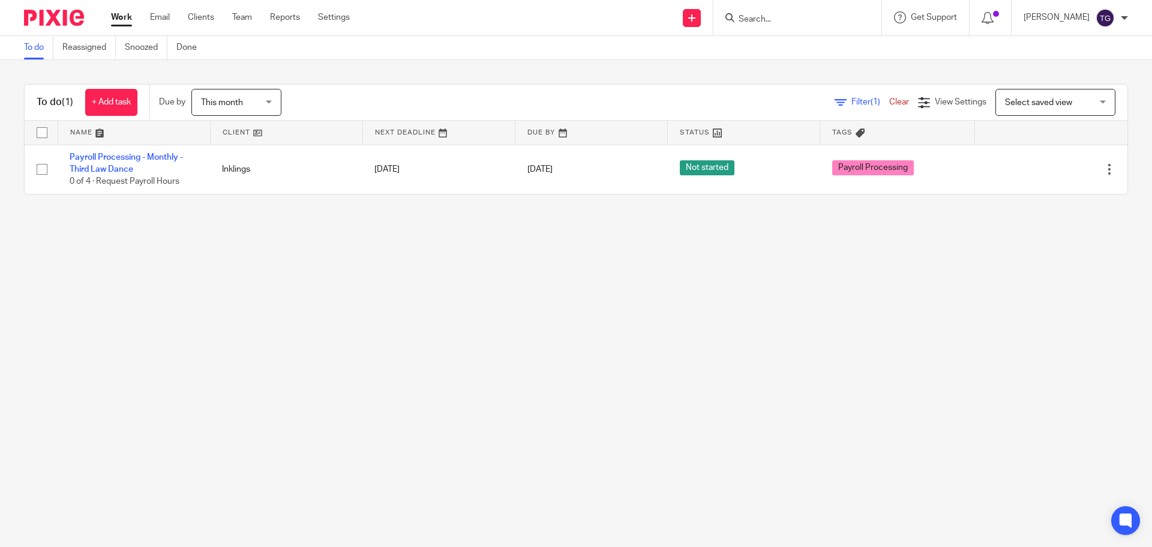  I want to click on span: This month, so click(222, 103).